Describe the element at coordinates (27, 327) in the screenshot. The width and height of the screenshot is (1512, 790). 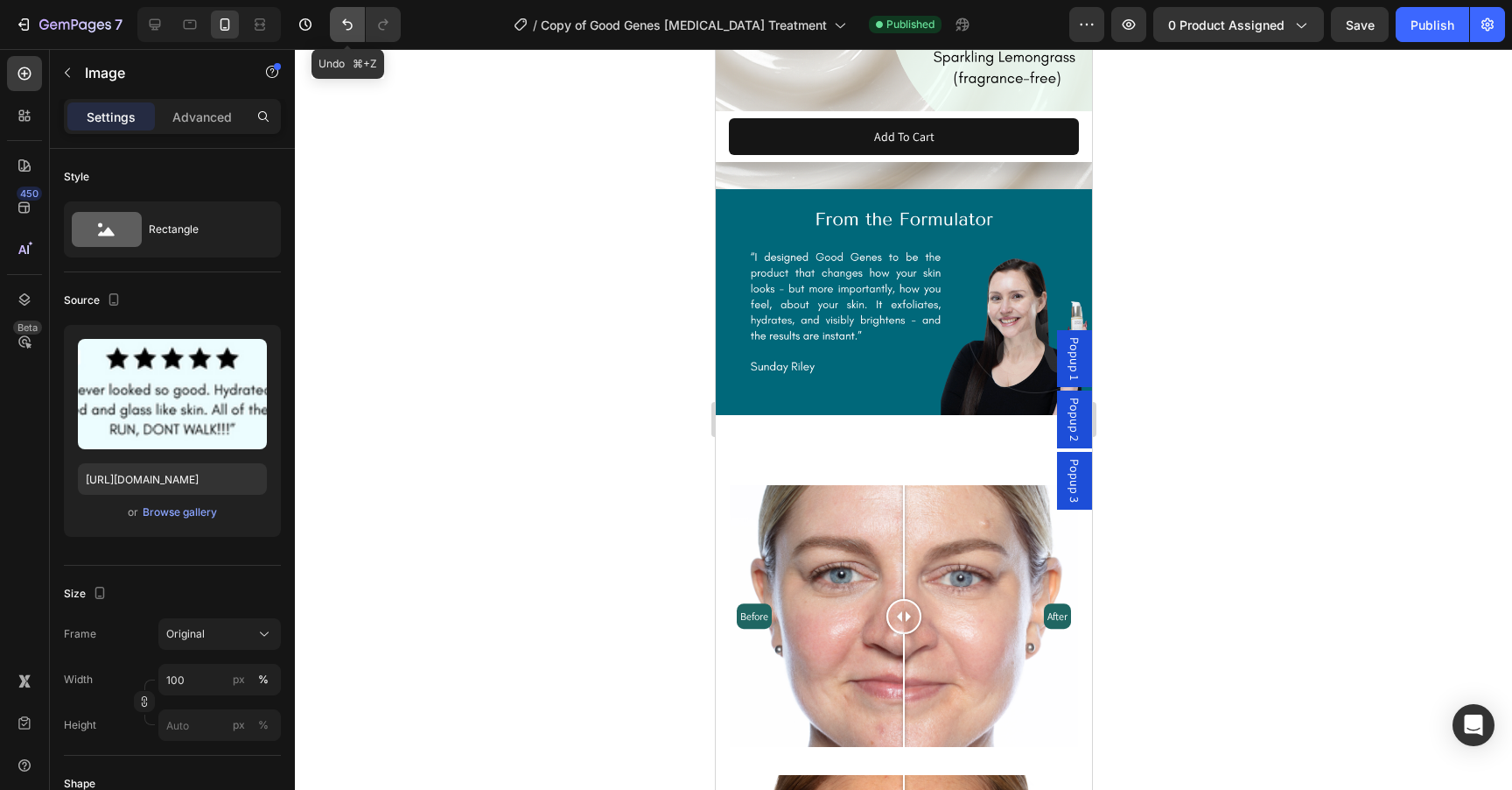
I see `div: Beta` at that location.